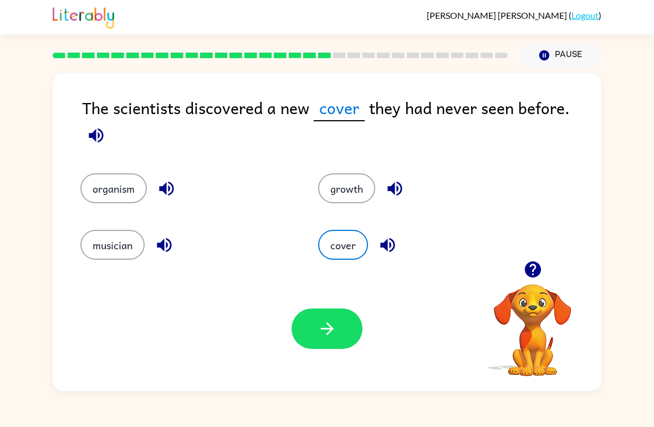 The height and width of the screenshot is (427, 654). What do you see at coordinates (113, 245) in the screenshot?
I see `button: musician` at bounding box center [113, 245].